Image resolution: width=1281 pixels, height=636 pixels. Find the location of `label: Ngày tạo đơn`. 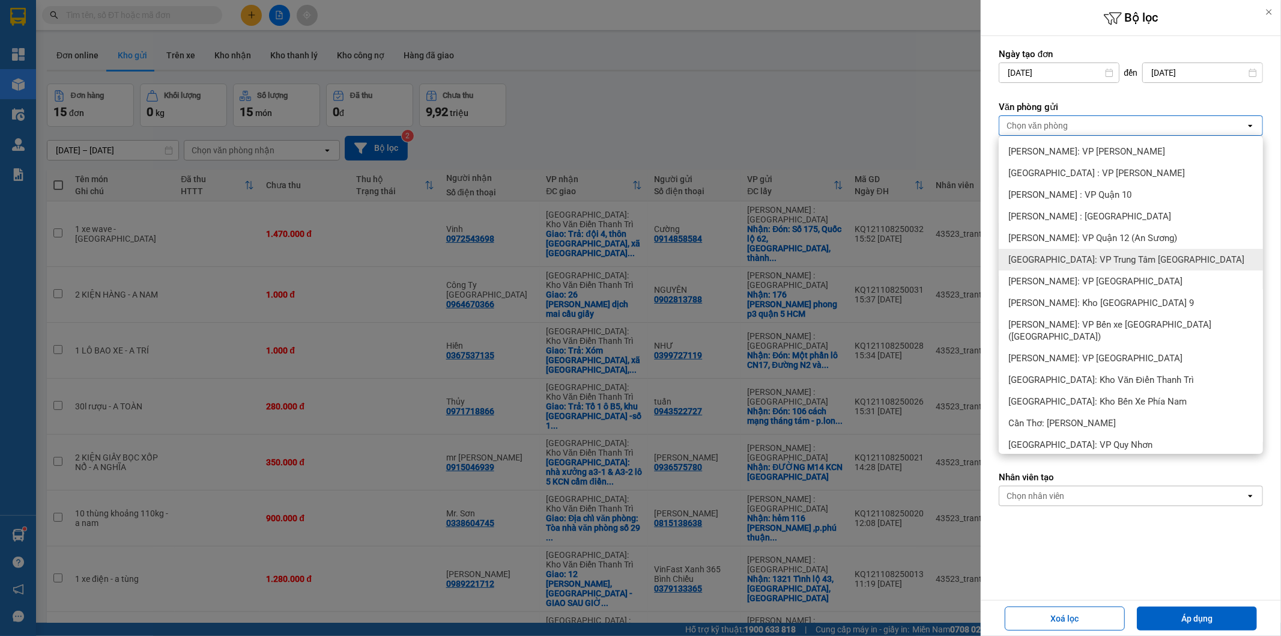

label: Ngày tạo đơn is located at coordinates (1131, 54).